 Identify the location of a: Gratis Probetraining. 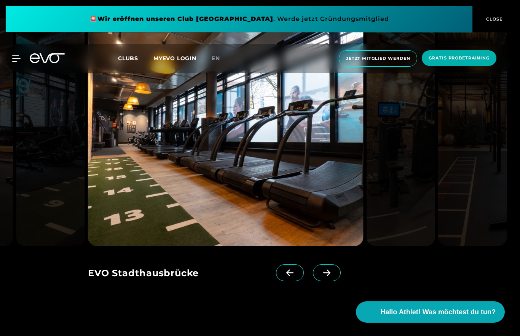
(459, 58).